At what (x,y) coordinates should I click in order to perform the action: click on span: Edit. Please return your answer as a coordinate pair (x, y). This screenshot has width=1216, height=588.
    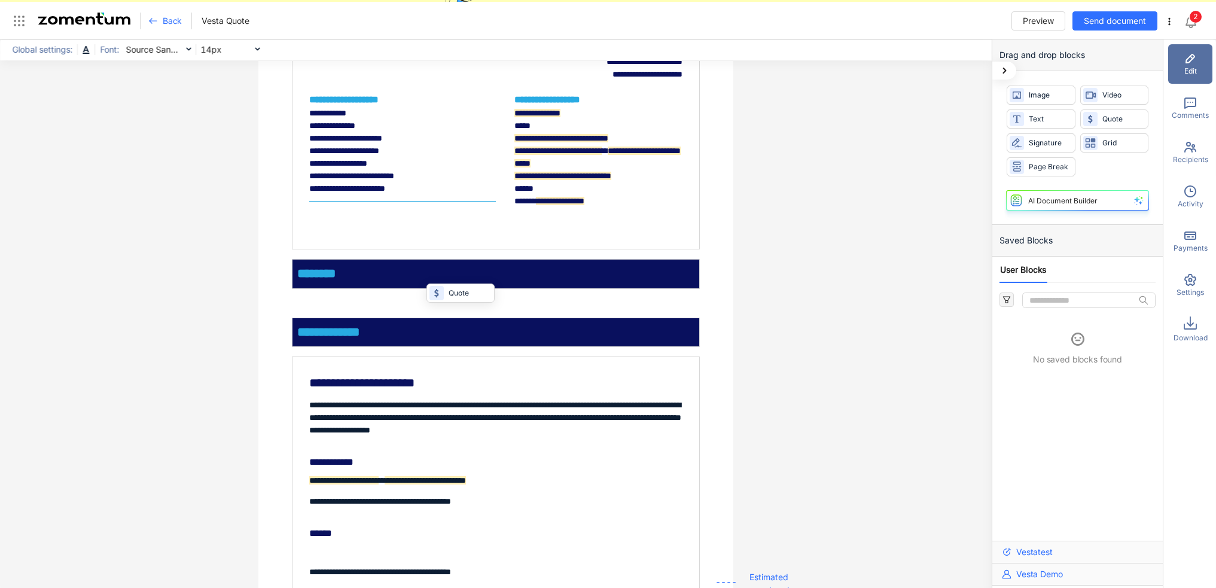
    Looking at the image, I should click on (1190, 71).